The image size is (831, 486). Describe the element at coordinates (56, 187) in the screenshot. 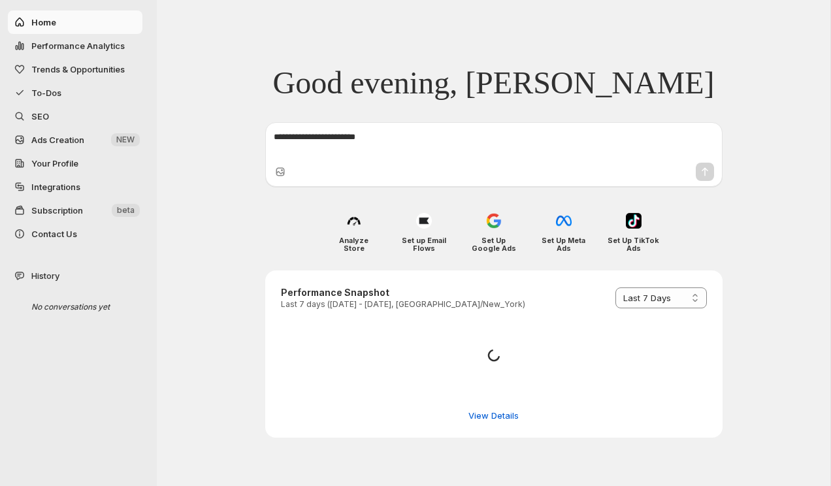

I see `span: Integrations` at that location.